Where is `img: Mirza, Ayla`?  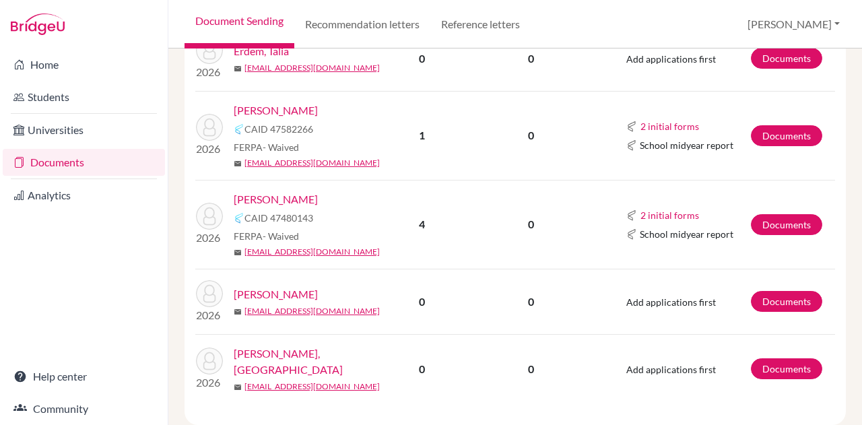
img: Mirza, Ayla is located at coordinates (209, 216).